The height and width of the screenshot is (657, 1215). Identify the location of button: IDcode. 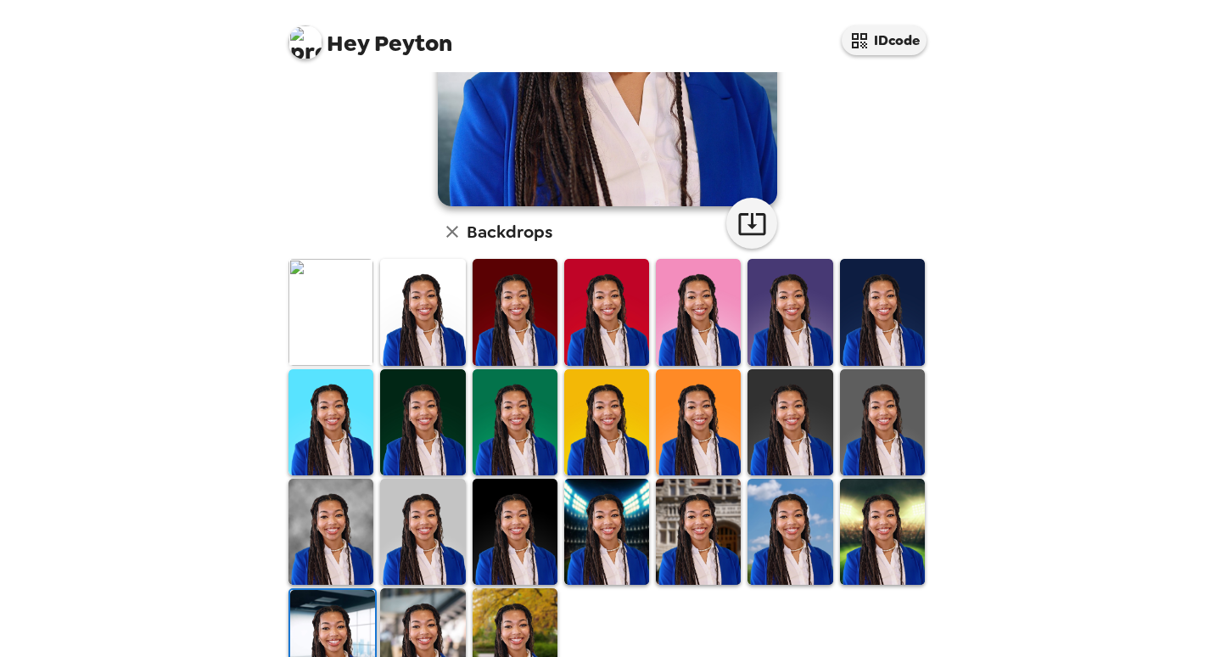
(884, 40).